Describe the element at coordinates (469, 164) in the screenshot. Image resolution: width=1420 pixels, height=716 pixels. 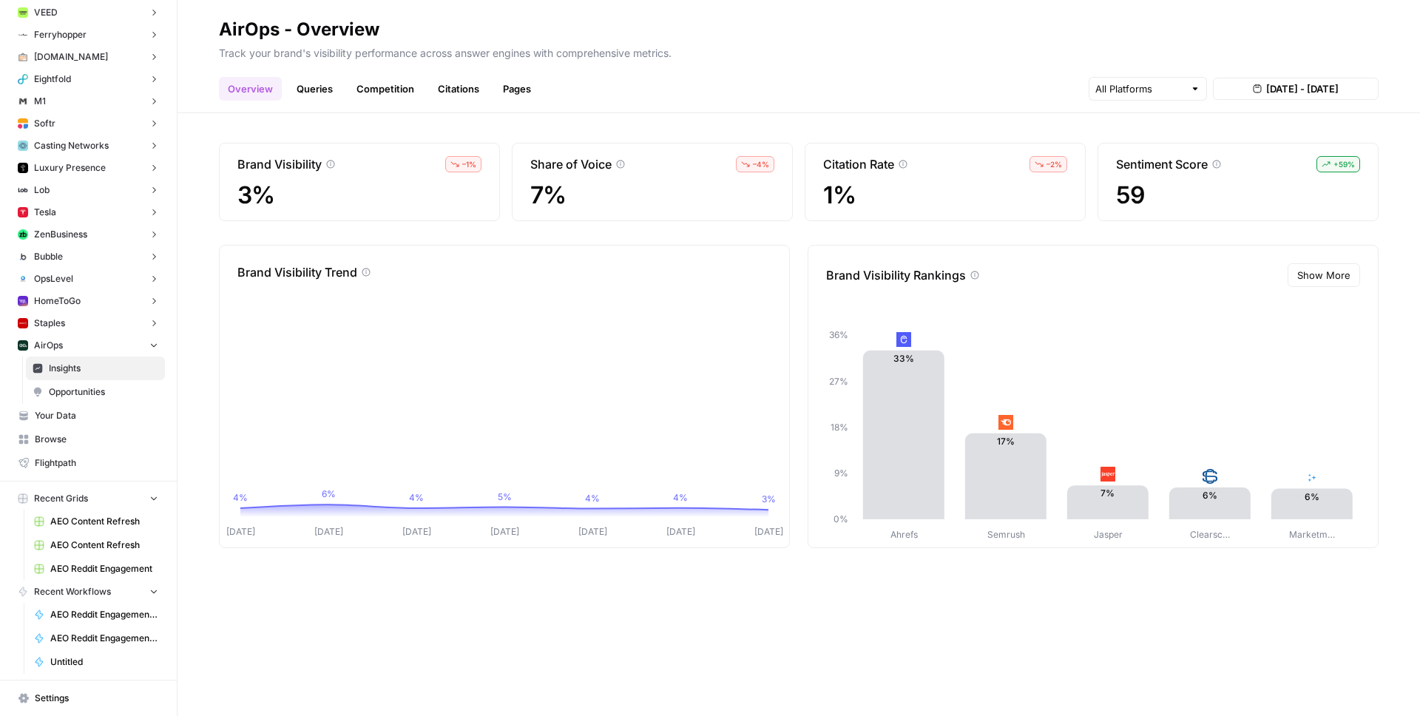
I see `span: – 1 %` at that location.